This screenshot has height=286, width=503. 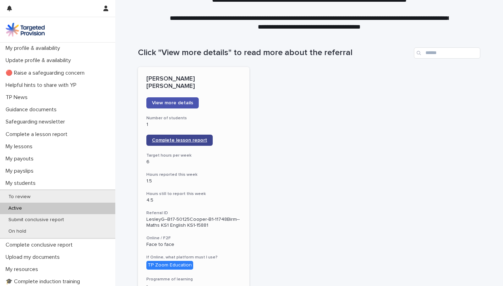 What do you see at coordinates (44, 282) in the screenshot?
I see `p: 🎓 Complete induction training` at bounding box center [44, 282].